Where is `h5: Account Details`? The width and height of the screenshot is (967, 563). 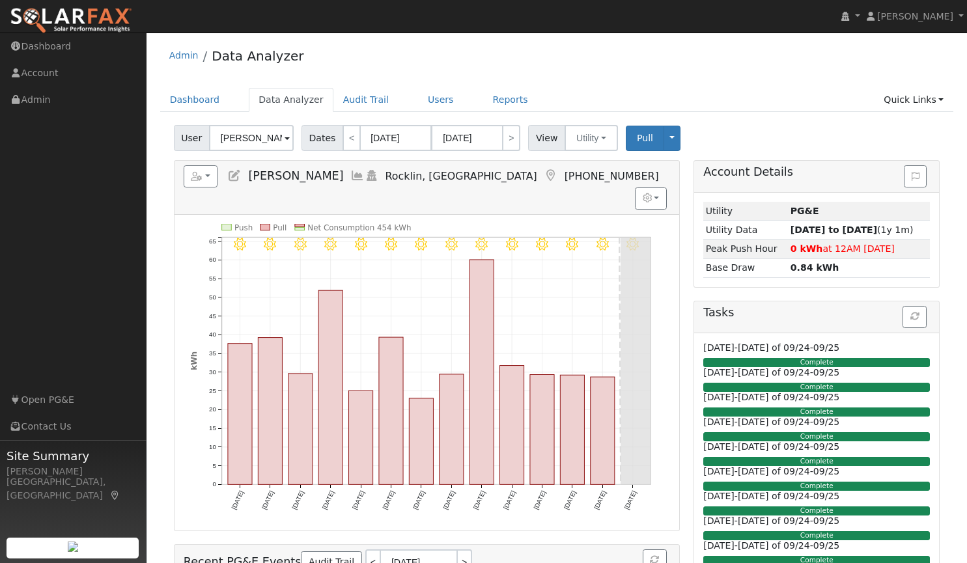 h5: Account Details is located at coordinates (816, 172).